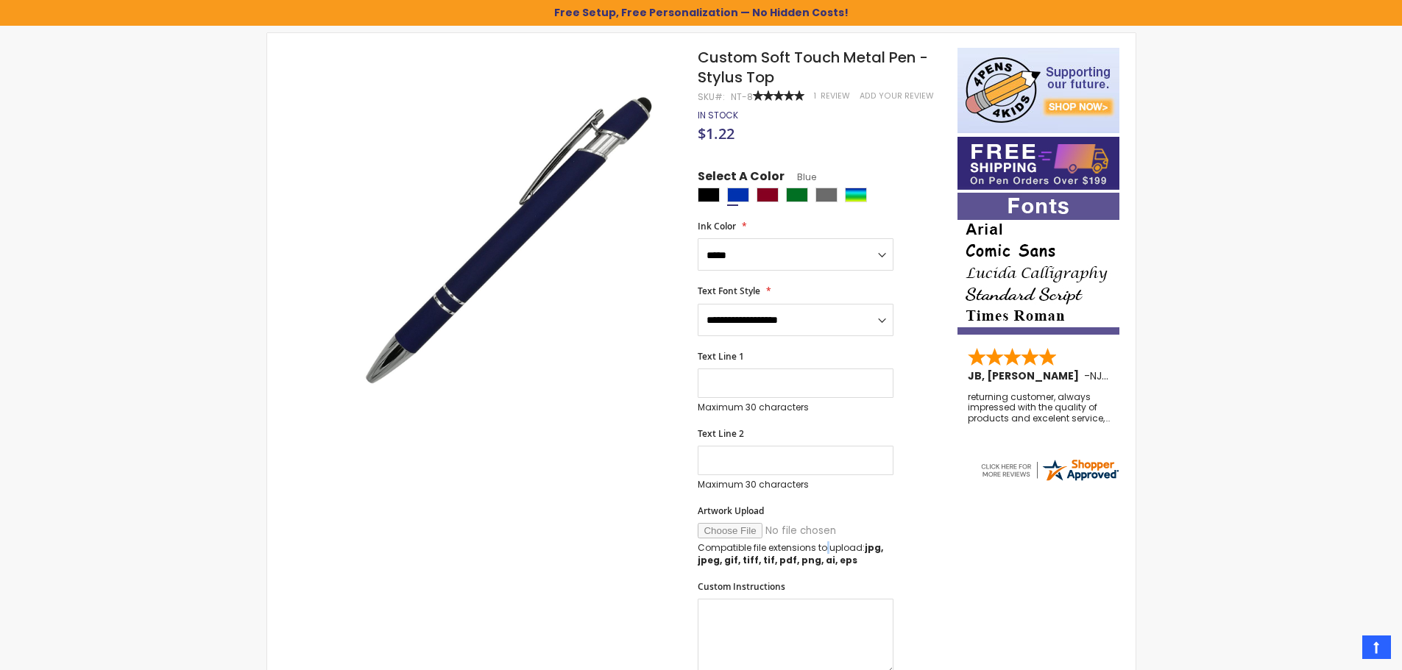 This screenshot has width=1402, height=670. Describe the element at coordinates (797, 195) in the screenshot. I see `div: Green` at that location.